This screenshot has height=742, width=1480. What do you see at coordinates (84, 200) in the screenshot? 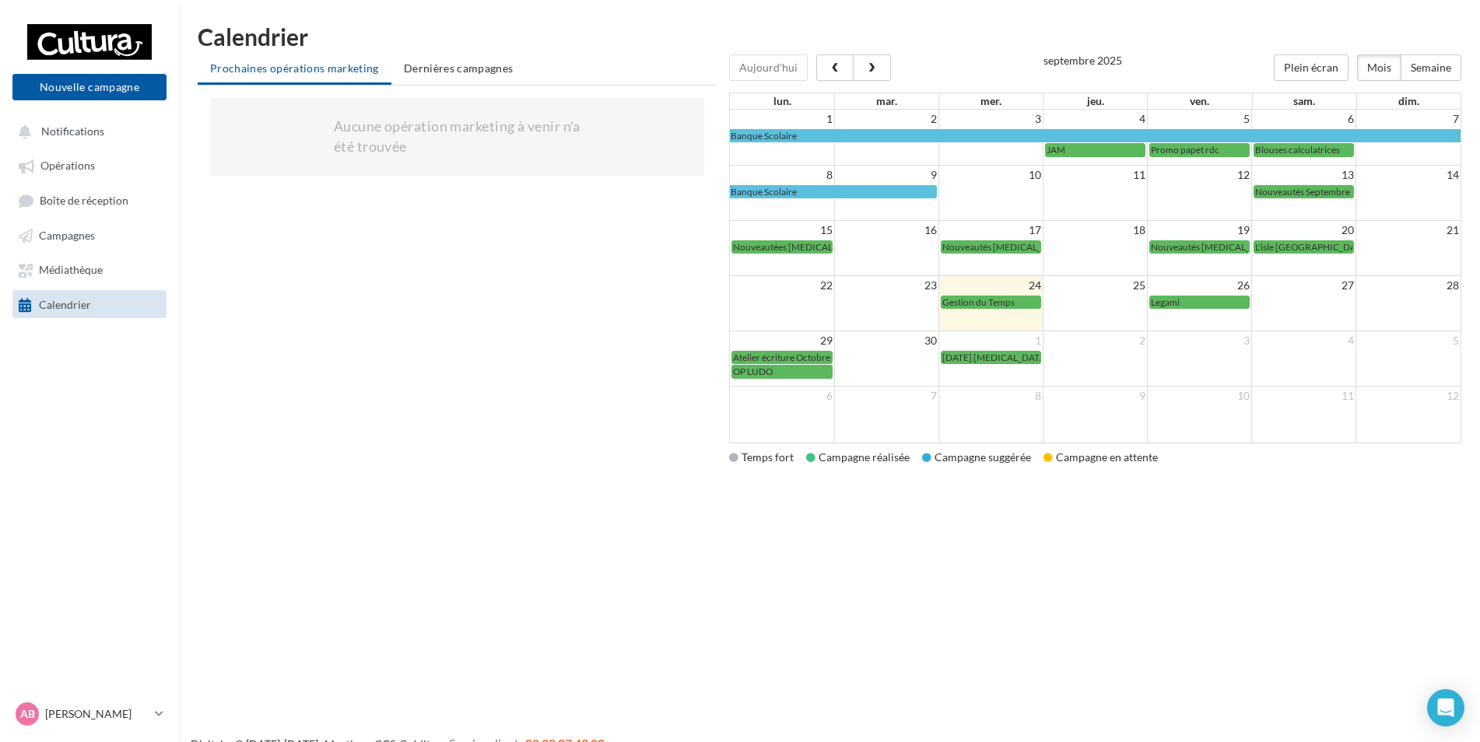
I see `span: Boîte de réception` at bounding box center [84, 200].